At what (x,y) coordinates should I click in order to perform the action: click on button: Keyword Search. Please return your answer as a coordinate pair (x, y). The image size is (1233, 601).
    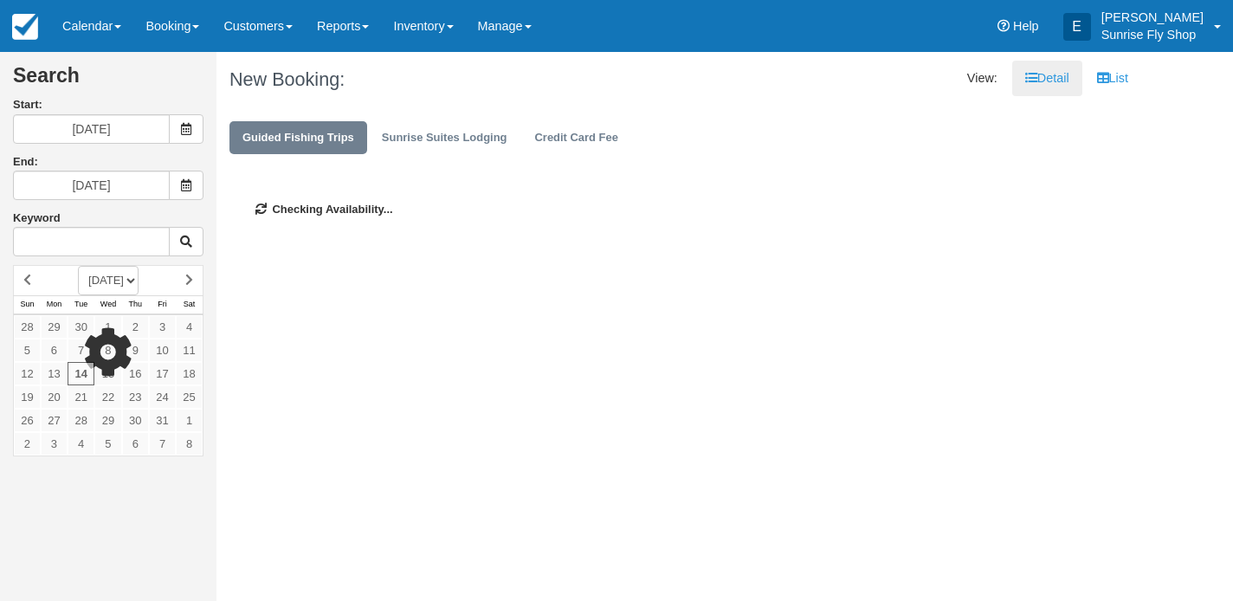
    Looking at the image, I should click on (186, 242).